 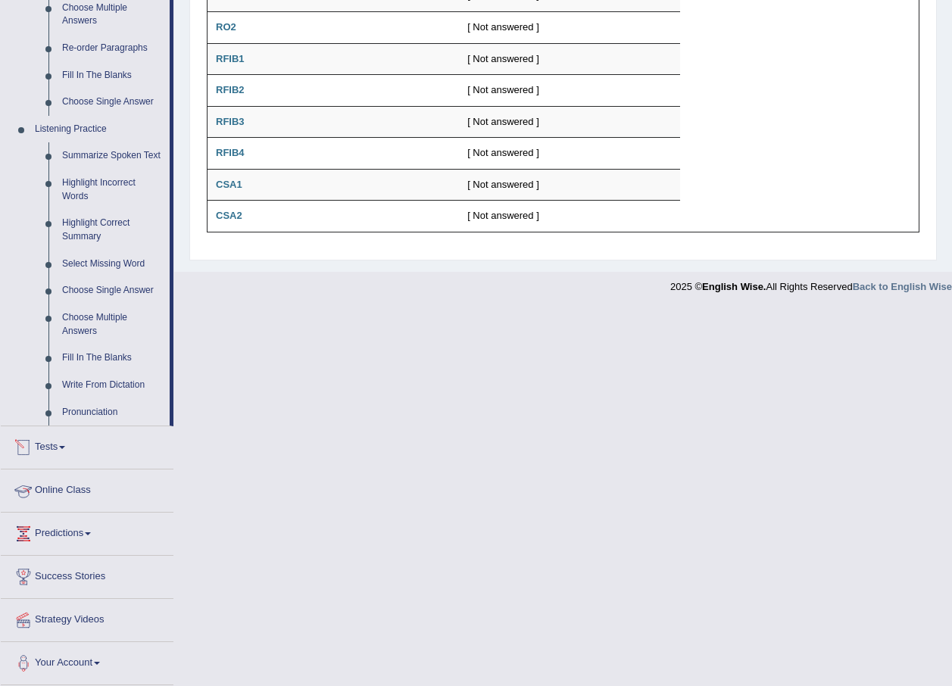 I want to click on a: Highlight Incorrect Words, so click(x=112, y=189).